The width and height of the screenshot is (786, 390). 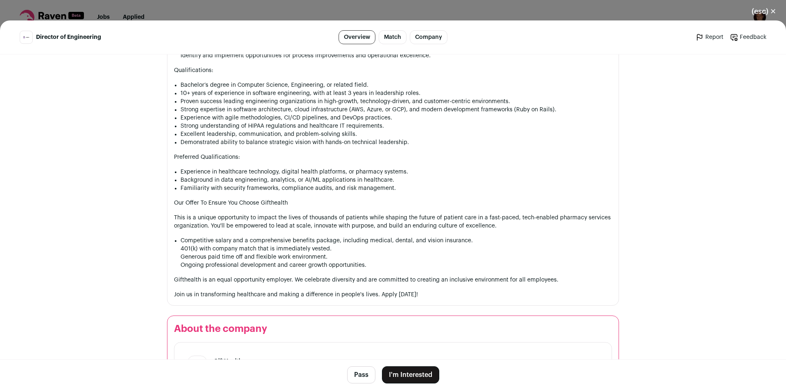 What do you see at coordinates (396, 85) in the screenshot?
I see `li: Bachelor’s degree in Computer Science, Engineering, or related field.` at bounding box center [396, 85].